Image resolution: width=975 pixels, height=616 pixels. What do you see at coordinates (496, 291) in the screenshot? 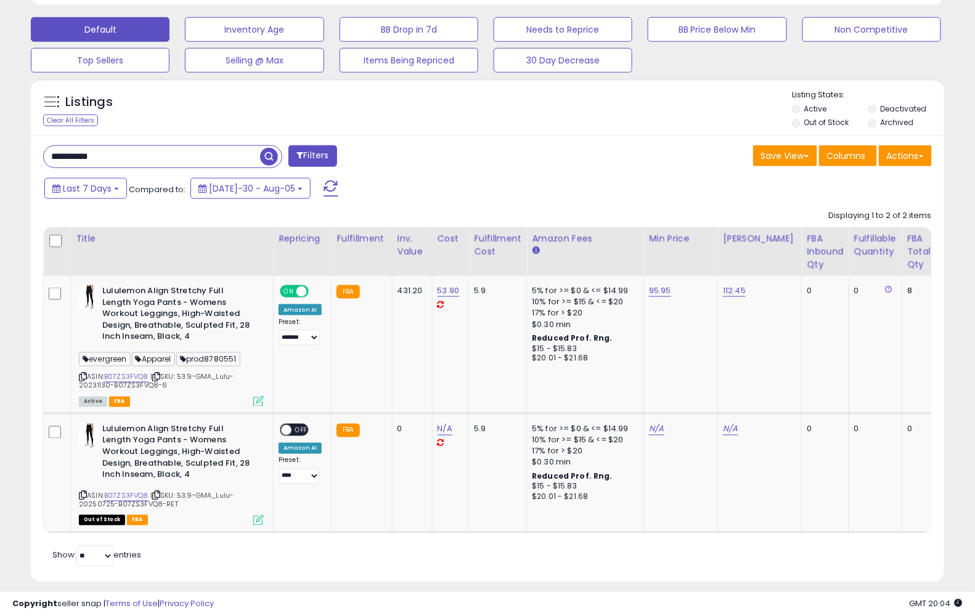
I see `div: 5.9` at bounding box center [496, 291].